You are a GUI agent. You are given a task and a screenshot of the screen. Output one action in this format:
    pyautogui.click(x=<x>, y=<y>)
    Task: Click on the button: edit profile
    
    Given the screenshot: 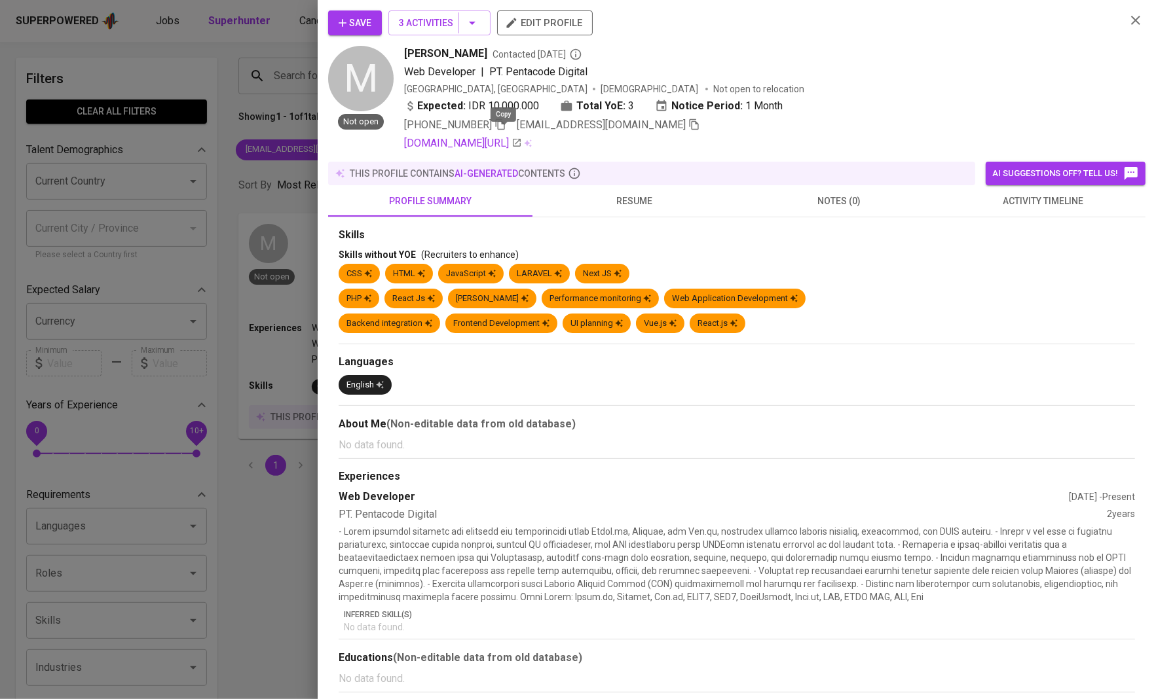 What is the action you would take?
    pyautogui.click(x=545, y=23)
    